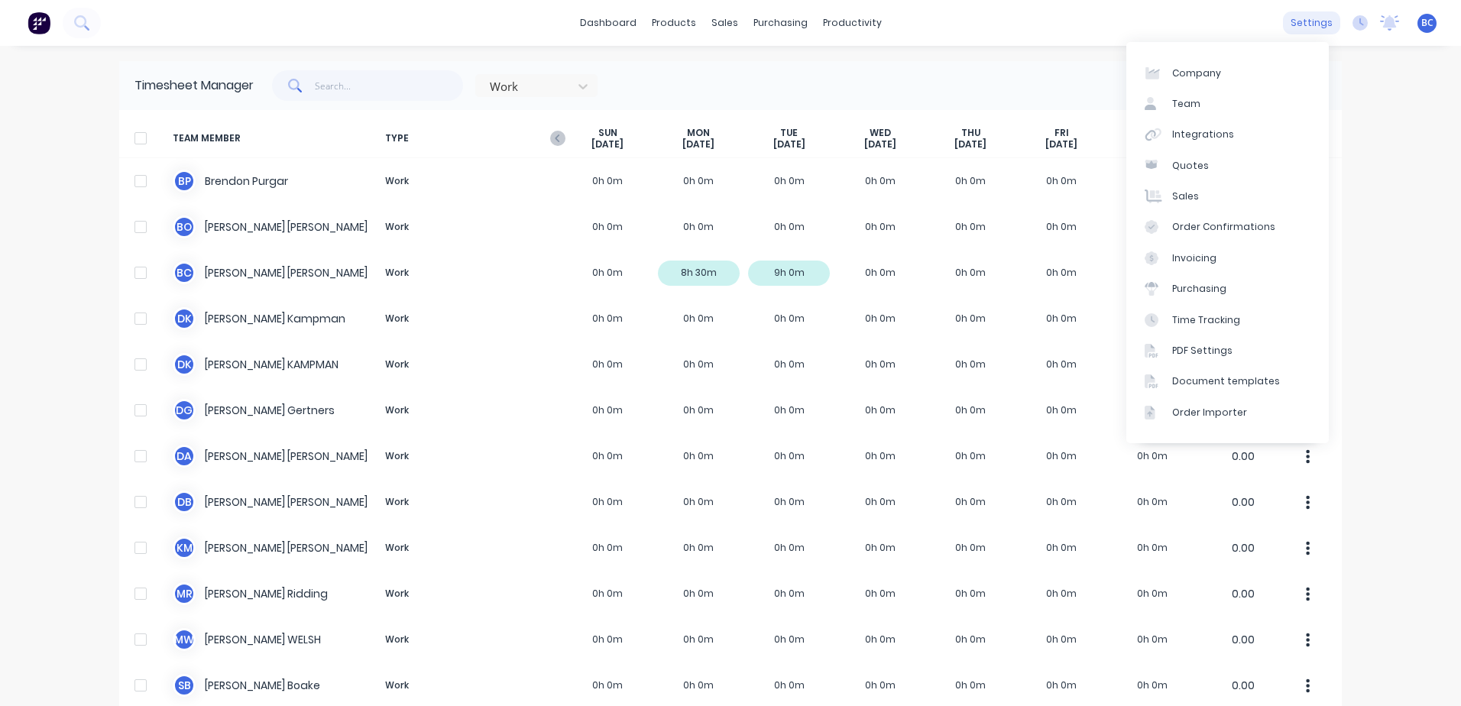 This screenshot has width=1461, height=706. I want to click on a: Integrations, so click(1227, 134).